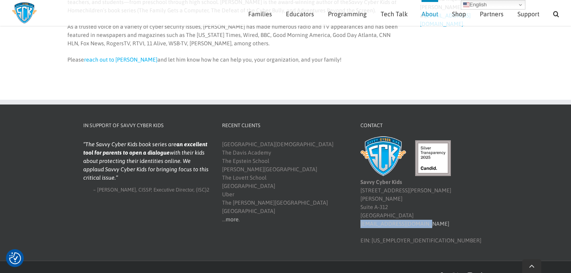 This screenshot has height=273, width=571. Describe the element at coordinates (203, 189) in the screenshot. I see `span: (ISC)2` at that location.